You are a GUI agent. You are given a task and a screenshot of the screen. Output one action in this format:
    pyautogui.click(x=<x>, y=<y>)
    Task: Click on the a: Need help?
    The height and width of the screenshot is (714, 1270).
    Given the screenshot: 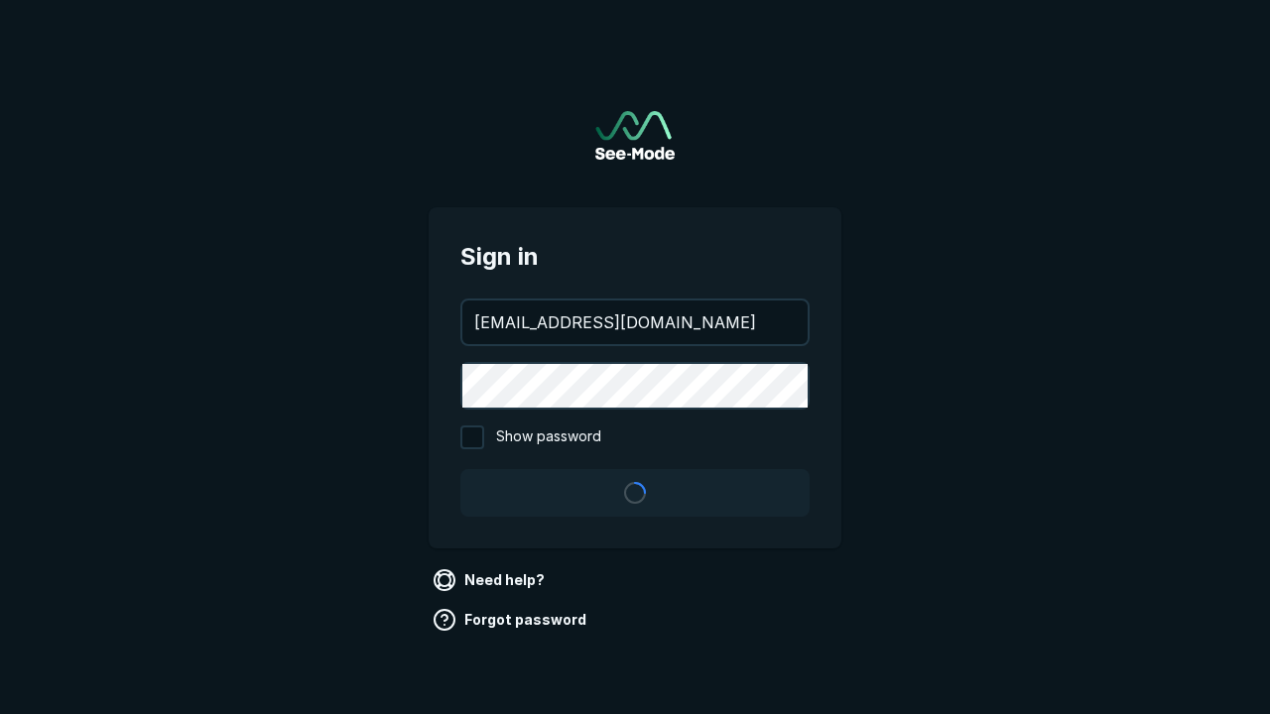 What is the action you would take?
    pyautogui.click(x=490, y=581)
    